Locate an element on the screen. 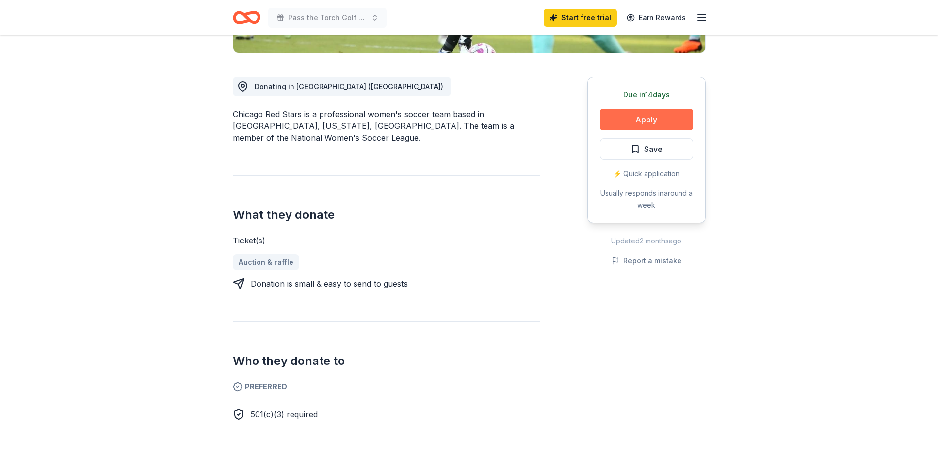  button: Report a mistake is located at coordinates (646, 261).